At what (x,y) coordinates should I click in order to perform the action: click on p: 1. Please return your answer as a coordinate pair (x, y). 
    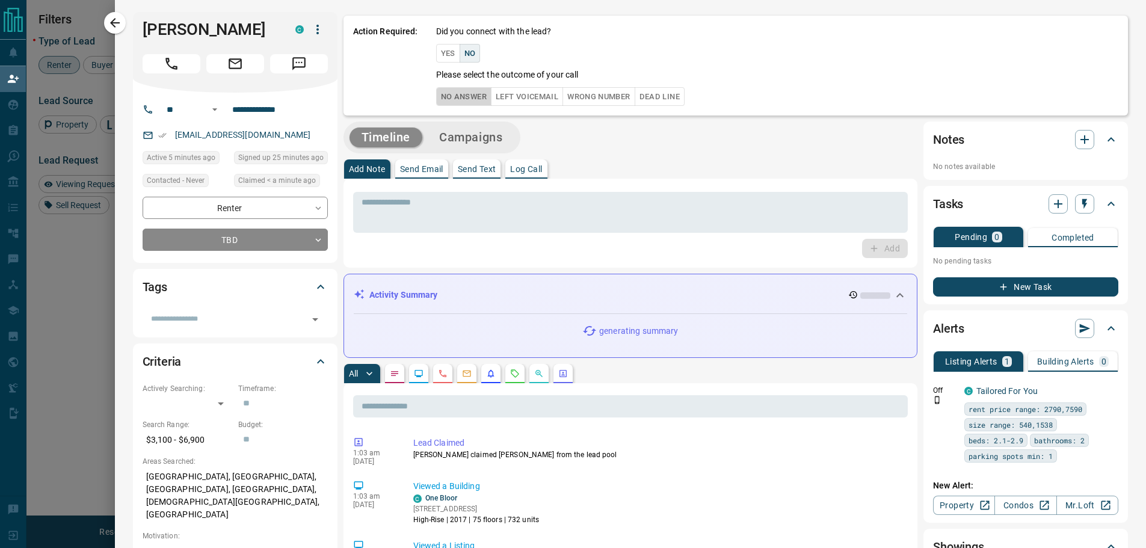
    Looking at the image, I should click on (1007, 362).